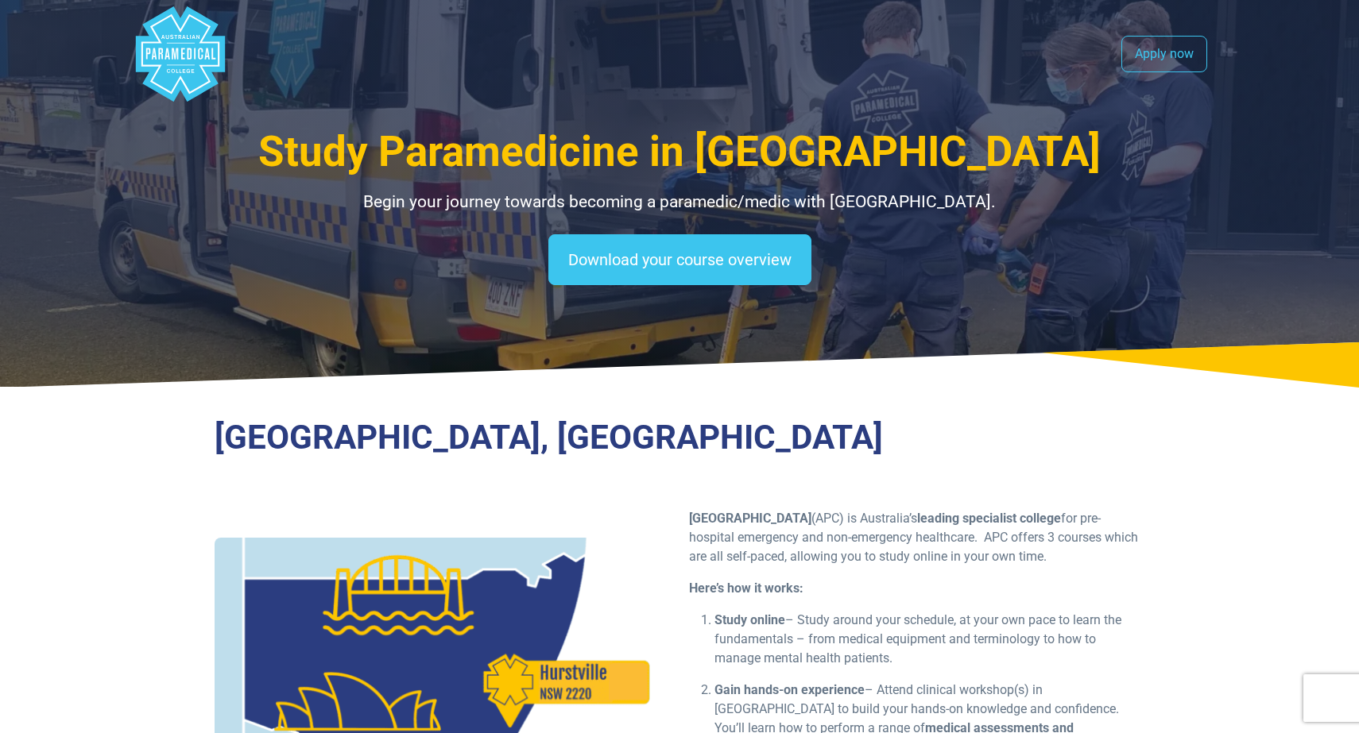 The height and width of the screenshot is (733, 1359). What do you see at coordinates (1164, 54) in the screenshot?
I see `a: Apply now` at bounding box center [1164, 54].